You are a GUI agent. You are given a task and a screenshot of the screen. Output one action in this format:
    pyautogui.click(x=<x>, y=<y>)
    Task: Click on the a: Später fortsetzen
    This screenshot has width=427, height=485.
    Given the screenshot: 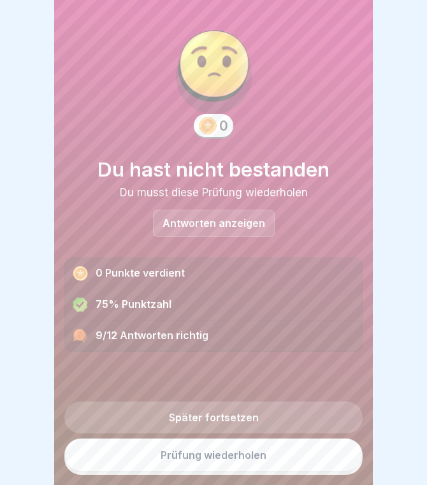 What is the action you would take?
    pyautogui.click(x=213, y=417)
    